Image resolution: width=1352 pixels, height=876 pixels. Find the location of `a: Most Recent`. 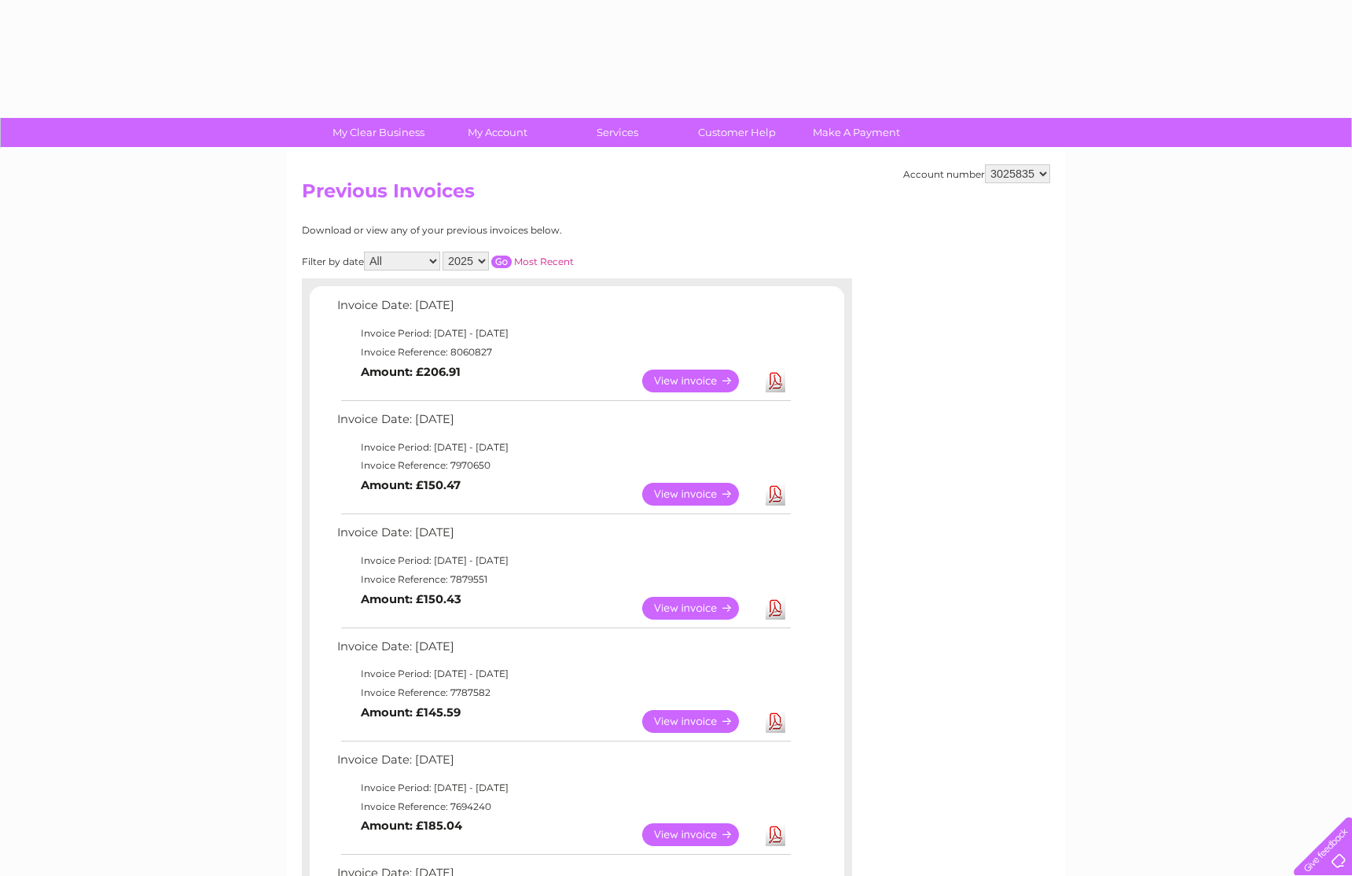

a: Most Recent is located at coordinates (544, 261).